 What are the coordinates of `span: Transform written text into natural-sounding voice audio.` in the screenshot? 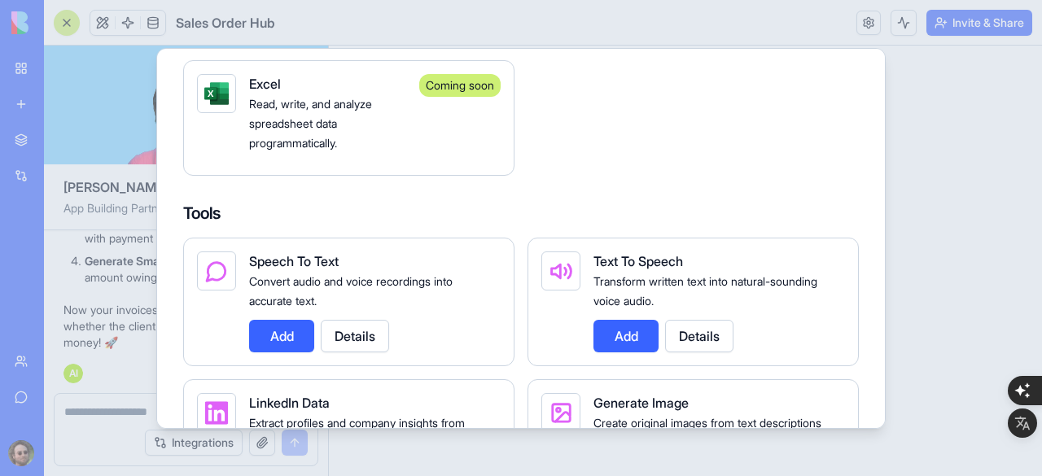 It's located at (705, 291).